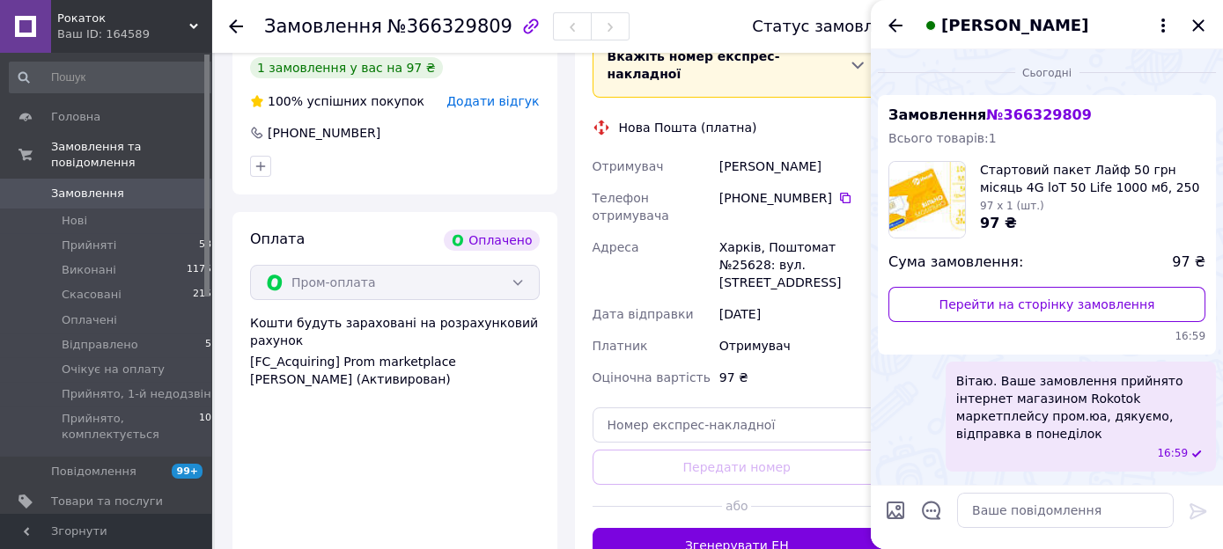  What do you see at coordinates (615, 247) in the screenshot?
I see `span: Адреса` at bounding box center [615, 247].